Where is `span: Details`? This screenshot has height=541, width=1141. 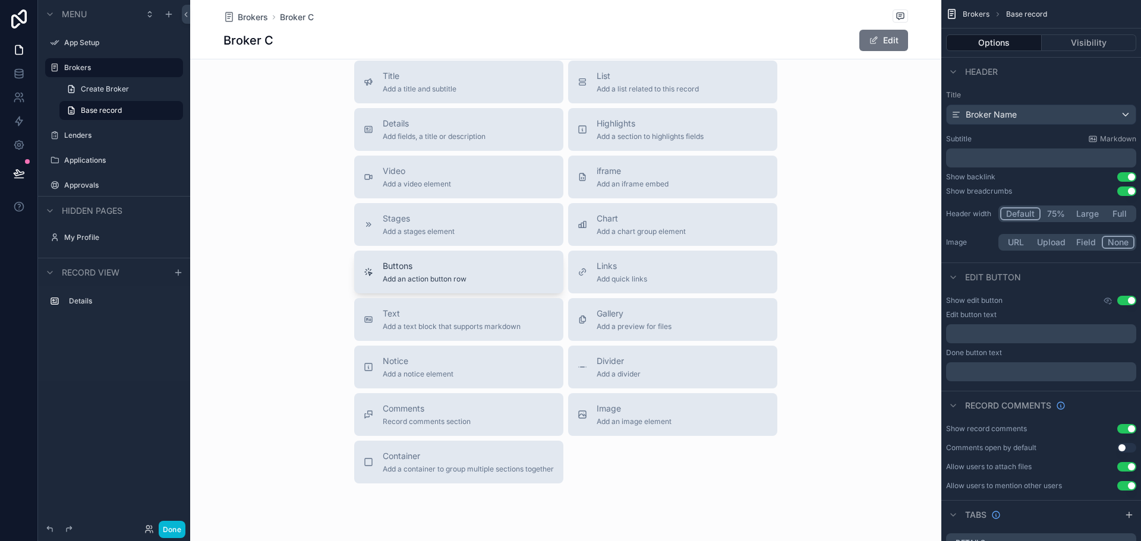
span: Details is located at coordinates (434, 124).